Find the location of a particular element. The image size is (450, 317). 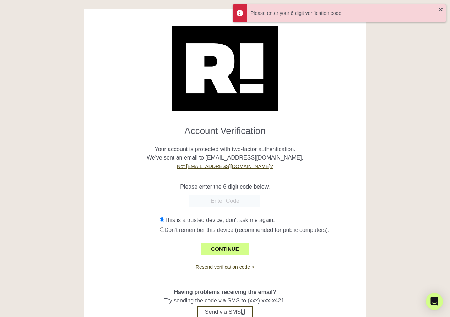

div: Try sending the code via SMS to (xxx) xxx-x421. is located at coordinates (225, 294).